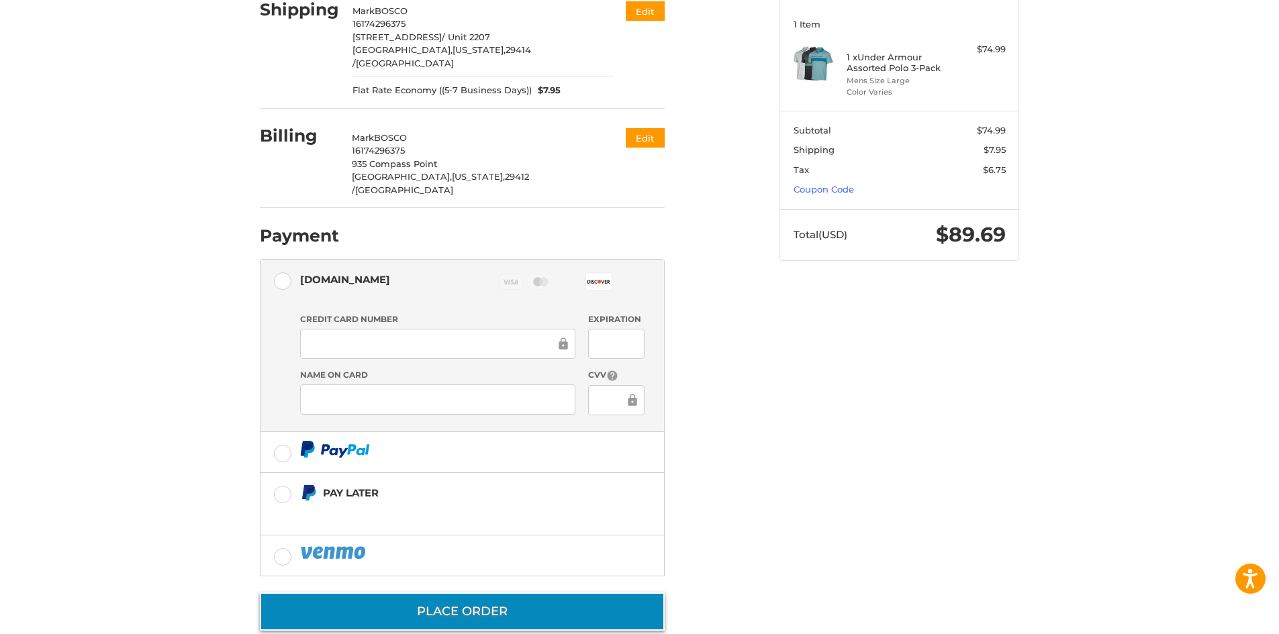 This screenshot has width=1279, height=634. I want to click on h4: 1 x Under Armour Assorted Polo 3-Pack, so click(897, 62).